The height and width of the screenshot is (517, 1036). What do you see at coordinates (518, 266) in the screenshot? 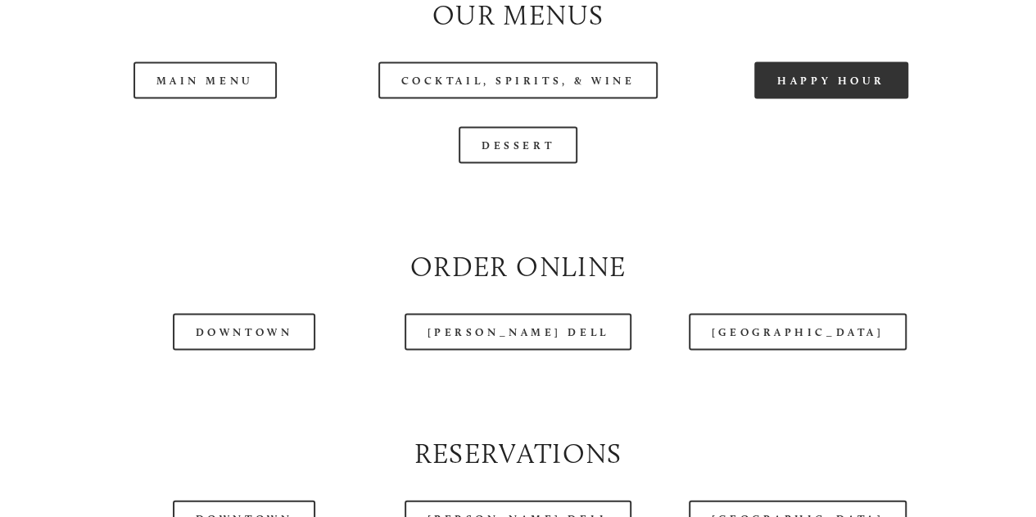
I see `h2: Order Online` at bounding box center [518, 266].